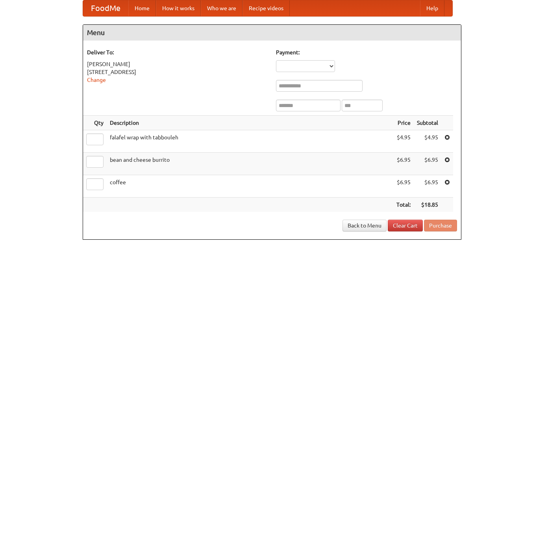  I want to click on a: Recipe videos, so click(266, 8).